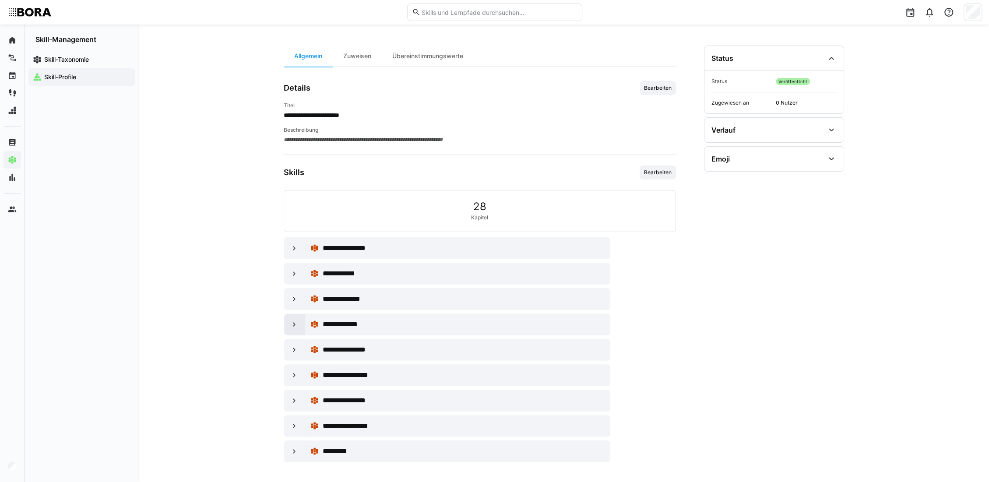 This screenshot has height=482, width=989. What do you see at coordinates (723, 58) in the screenshot?
I see `div: Status` at bounding box center [723, 58].